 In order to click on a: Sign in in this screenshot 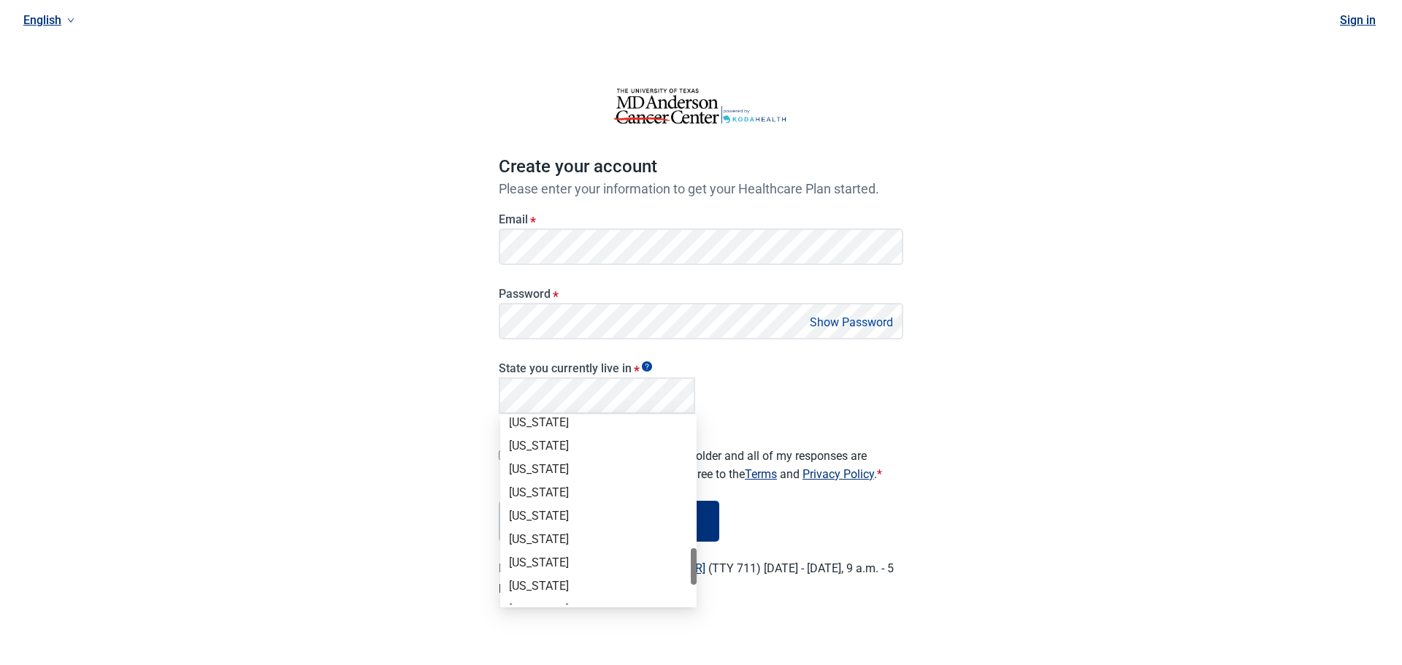, I will do `click(1358, 20)`.